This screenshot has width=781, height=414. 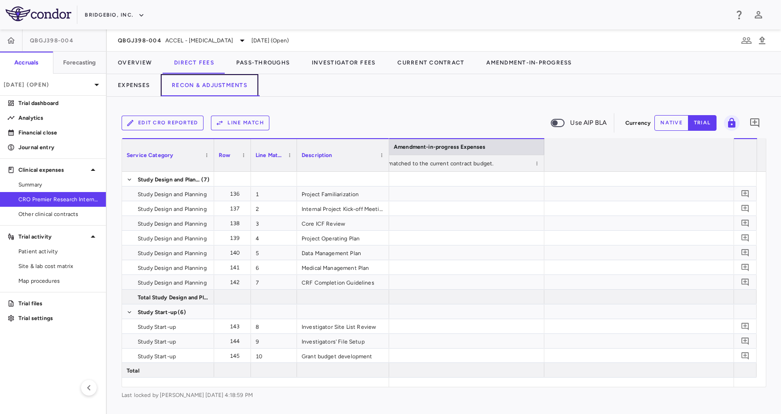 What do you see at coordinates (224, 155) in the screenshot?
I see `span: Row` at bounding box center [224, 155].